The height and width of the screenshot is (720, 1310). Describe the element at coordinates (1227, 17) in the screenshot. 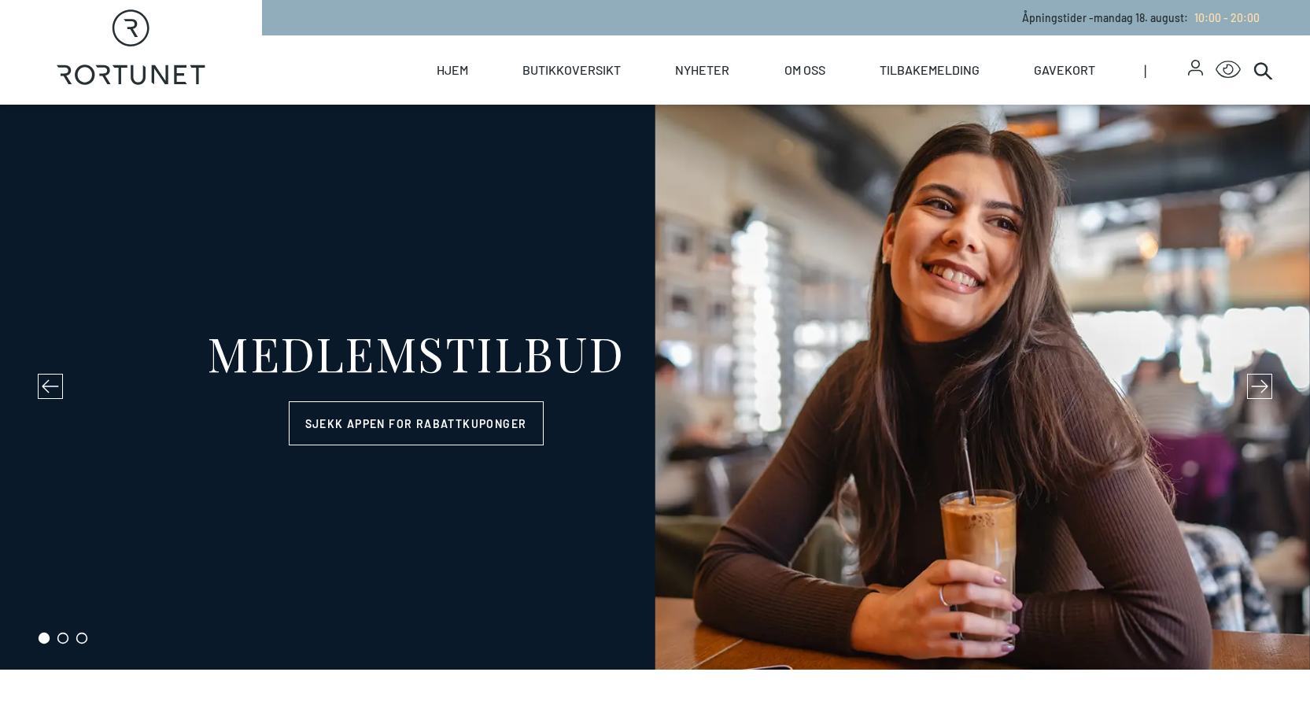

I see `span: 10:00 - 20:00` at that location.